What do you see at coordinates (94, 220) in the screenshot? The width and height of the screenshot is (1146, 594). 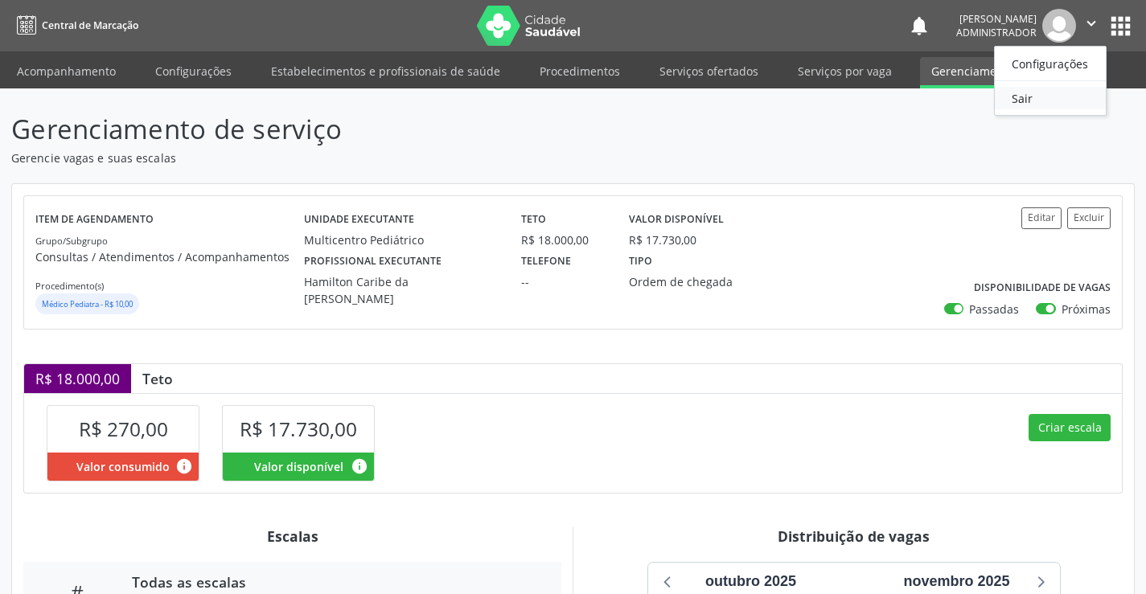 I see `label: Item de agendamento` at bounding box center [94, 220].